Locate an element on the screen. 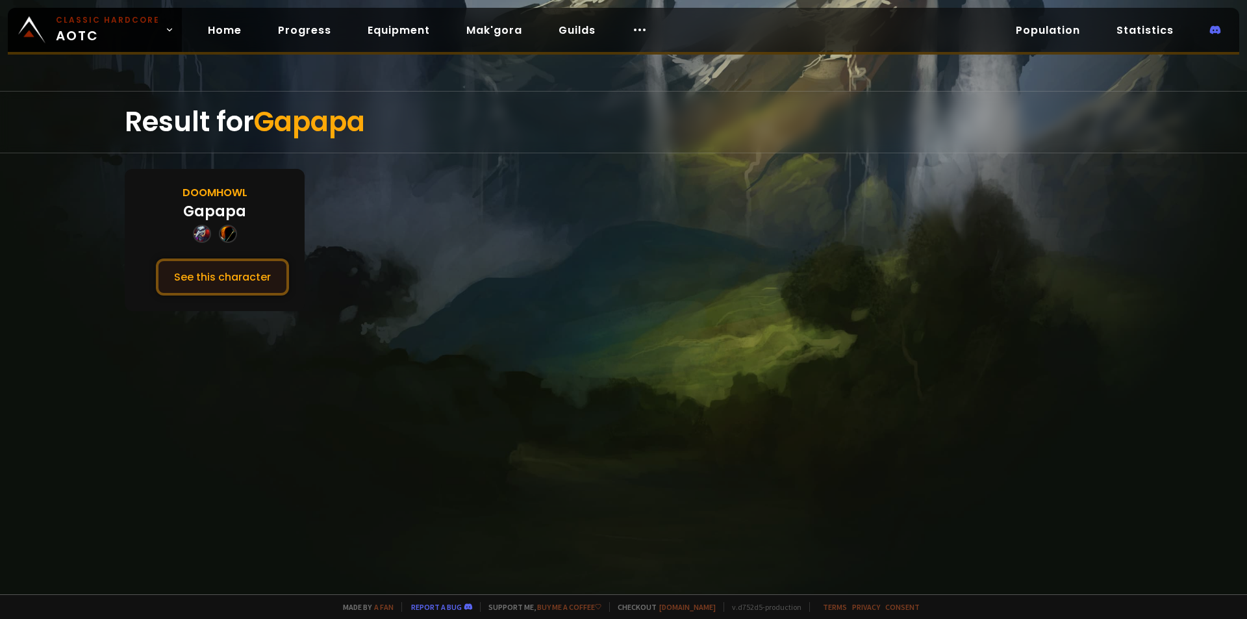 This screenshot has height=619, width=1247. a: Progress is located at coordinates (305, 30).